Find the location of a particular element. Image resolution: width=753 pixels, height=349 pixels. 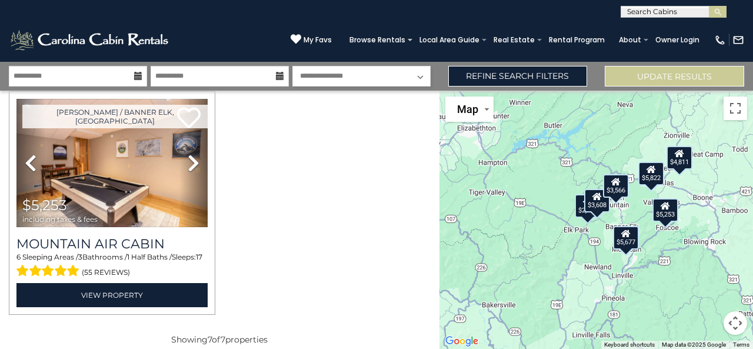

div: $4,811 is located at coordinates (679, 158).